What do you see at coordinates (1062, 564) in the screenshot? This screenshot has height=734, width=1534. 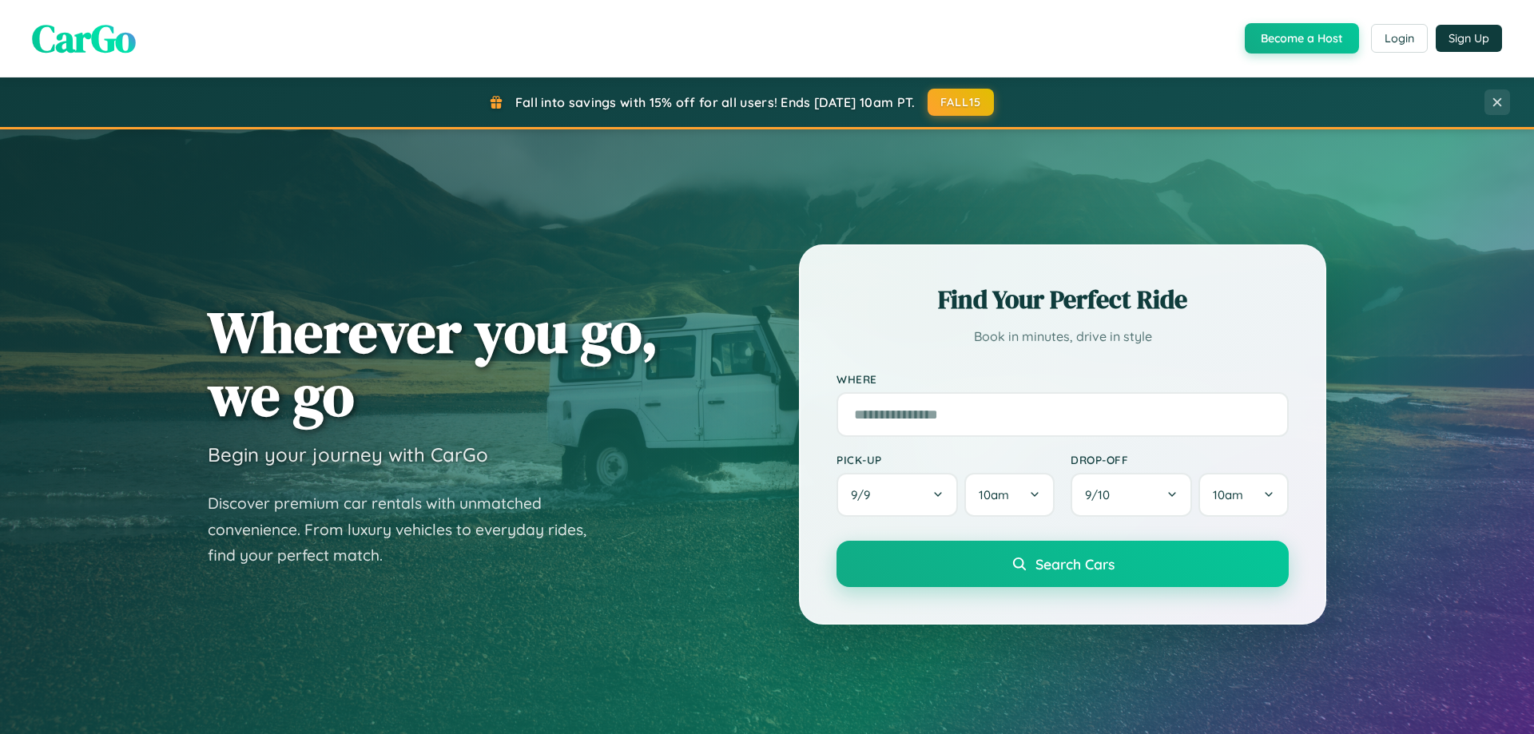 I see `button: Search Cars` at bounding box center [1062, 564].